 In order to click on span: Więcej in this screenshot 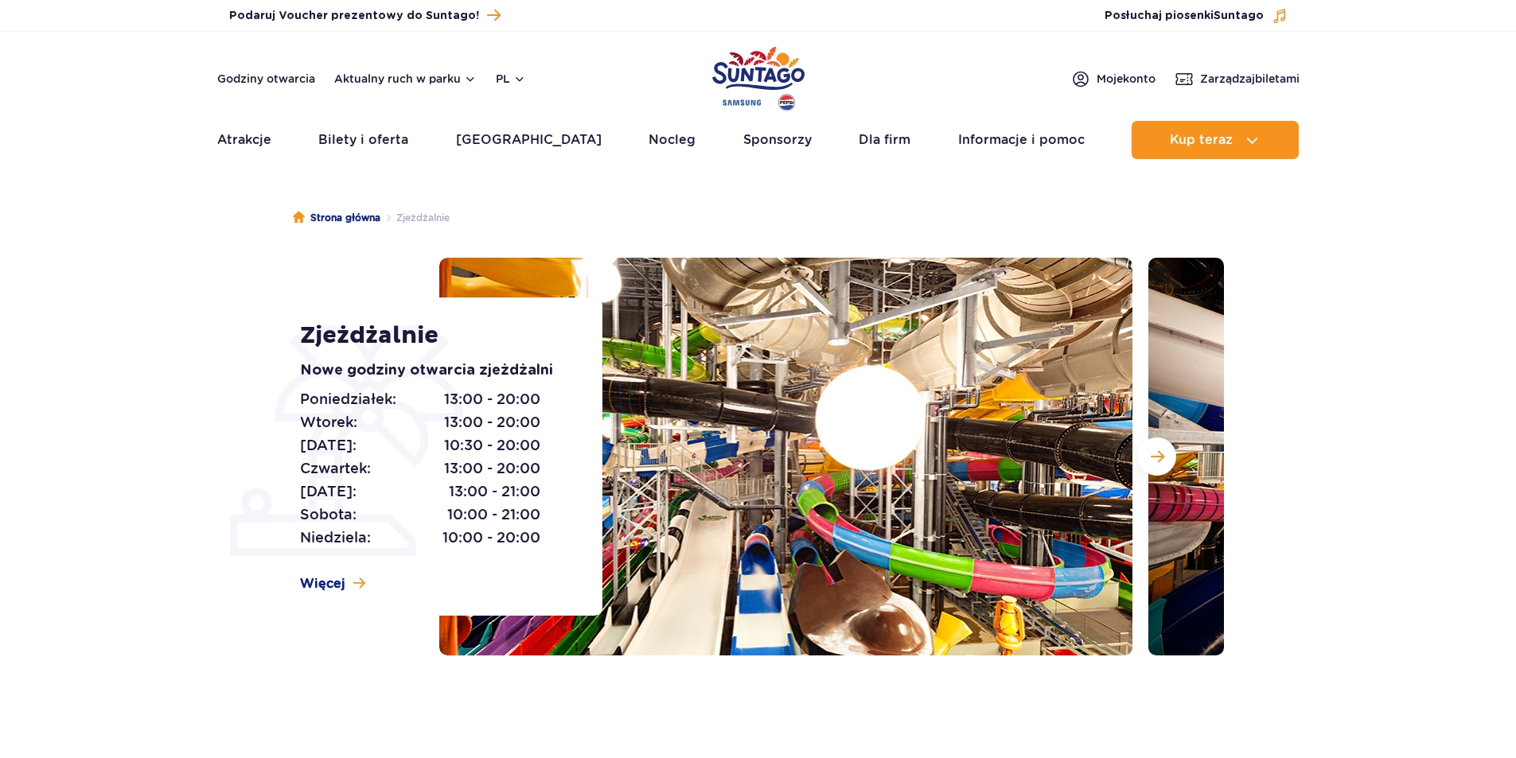, I will do `click(322, 584)`.